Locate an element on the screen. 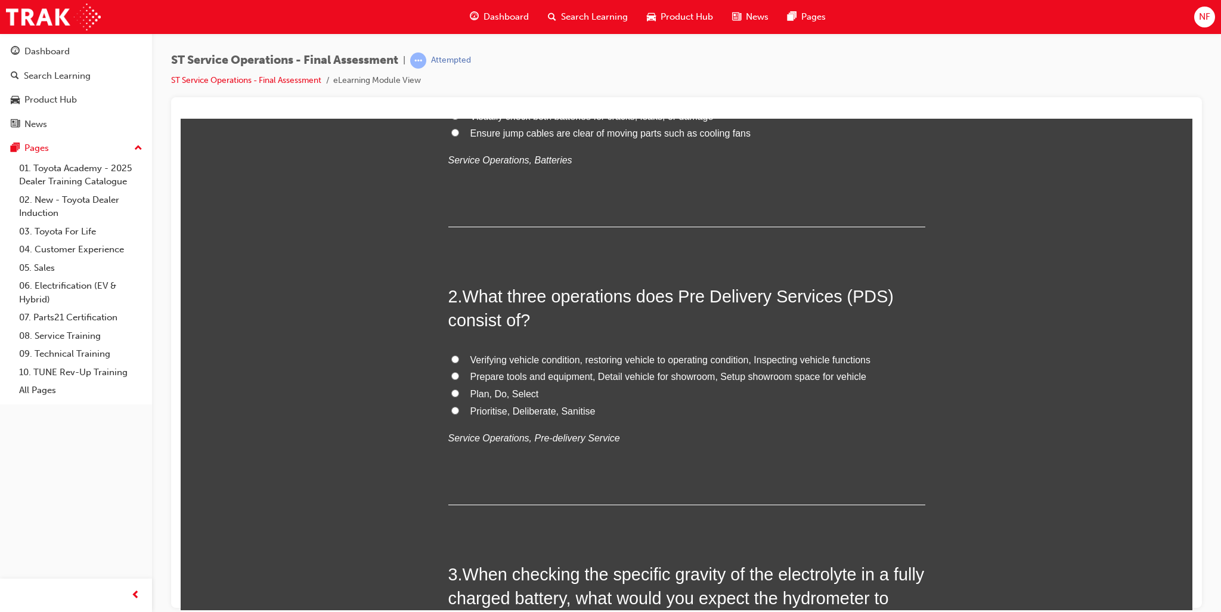 The image size is (1221, 612). div: Product Hub is located at coordinates (51, 100).